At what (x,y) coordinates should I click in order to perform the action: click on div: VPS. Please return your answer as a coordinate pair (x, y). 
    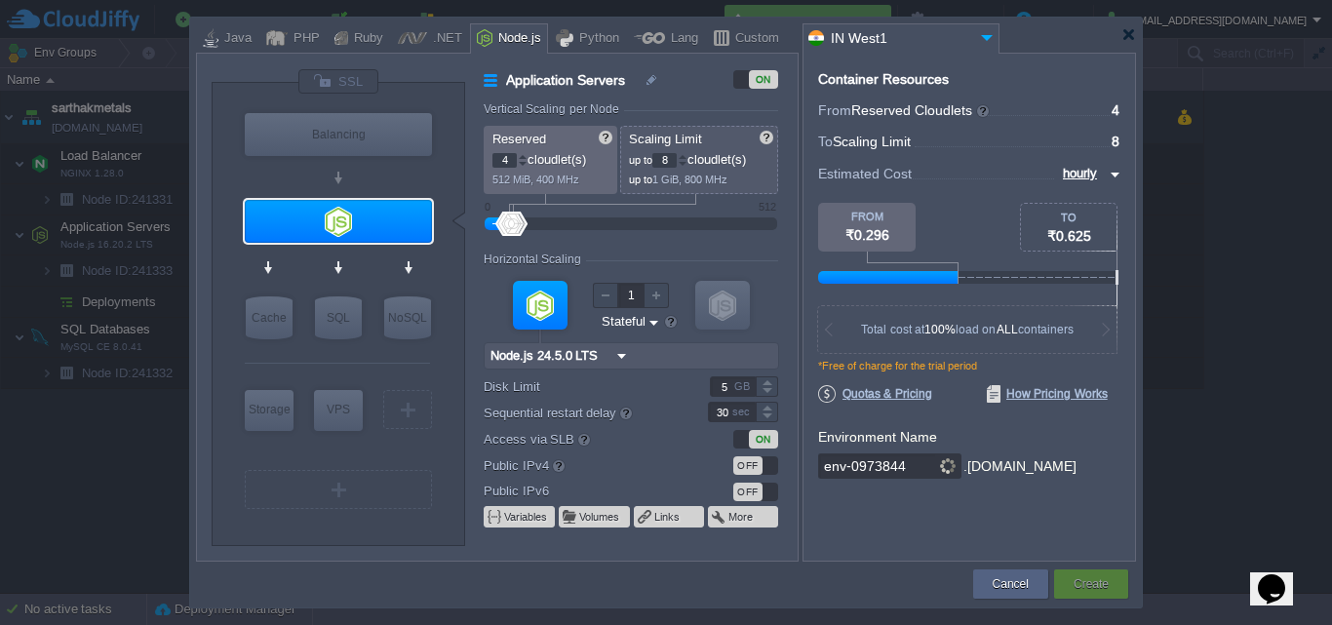
    Looking at the image, I should click on (338, 409).